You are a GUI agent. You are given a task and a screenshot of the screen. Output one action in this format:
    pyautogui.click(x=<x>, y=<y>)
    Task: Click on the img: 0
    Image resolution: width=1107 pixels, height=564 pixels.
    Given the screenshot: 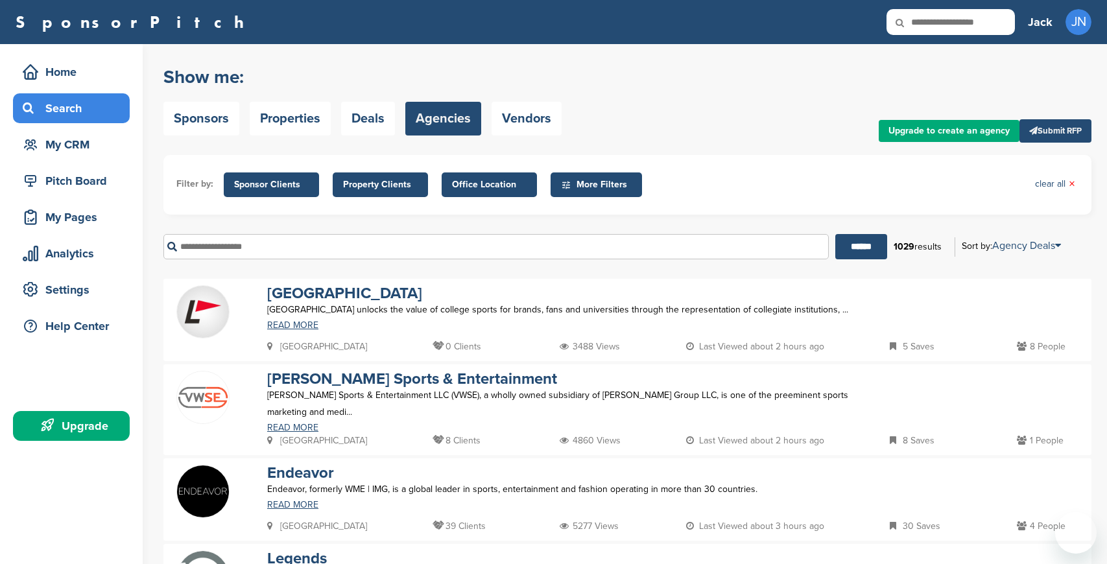 What is the action you would take?
    pyautogui.click(x=203, y=492)
    